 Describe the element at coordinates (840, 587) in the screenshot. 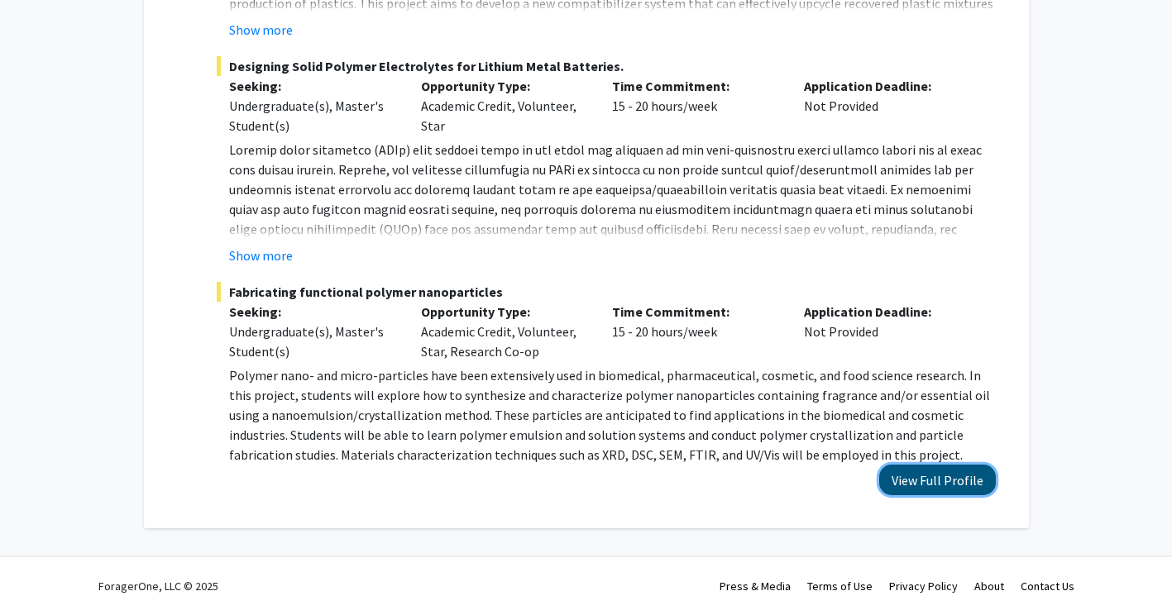

I see `a: Terms of Use` at that location.